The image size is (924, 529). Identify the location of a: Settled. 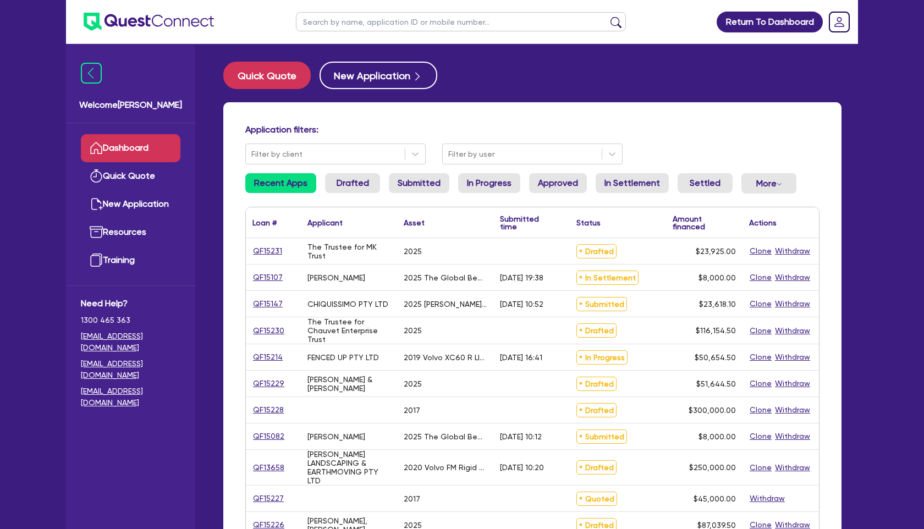
(705, 183).